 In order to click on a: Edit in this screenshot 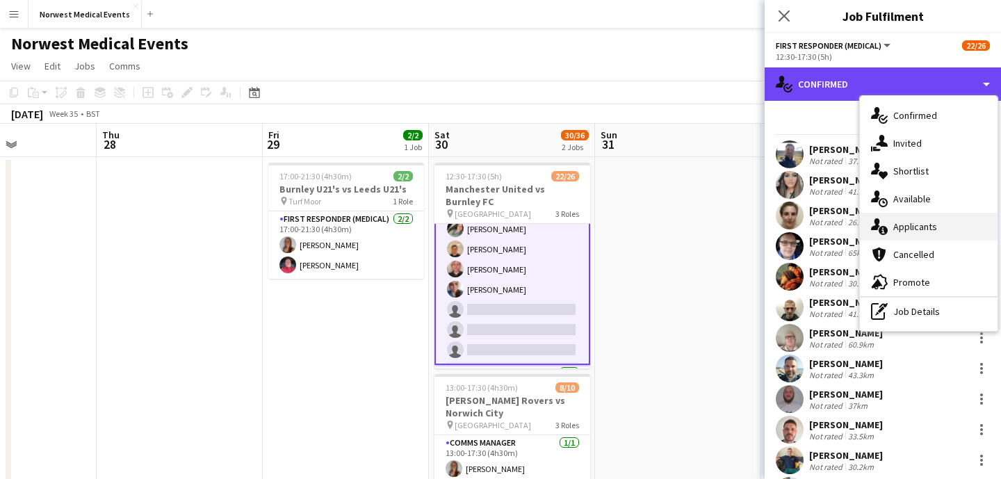, I will do `click(52, 66)`.